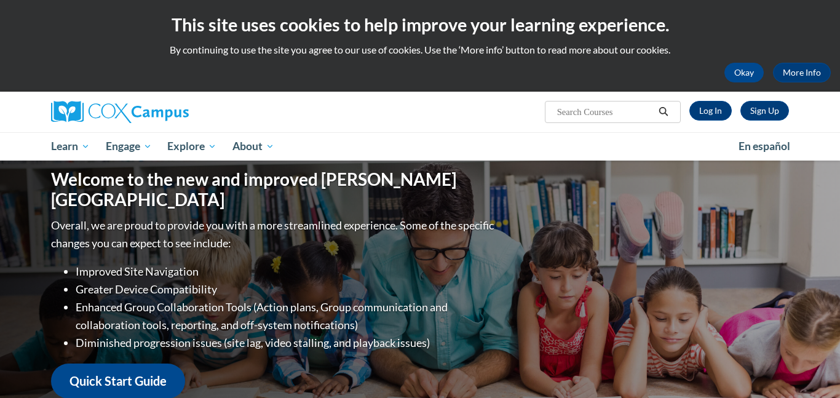 This screenshot has height=398, width=840. What do you see at coordinates (192, 146) in the screenshot?
I see `a: Explore` at bounding box center [192, 146].